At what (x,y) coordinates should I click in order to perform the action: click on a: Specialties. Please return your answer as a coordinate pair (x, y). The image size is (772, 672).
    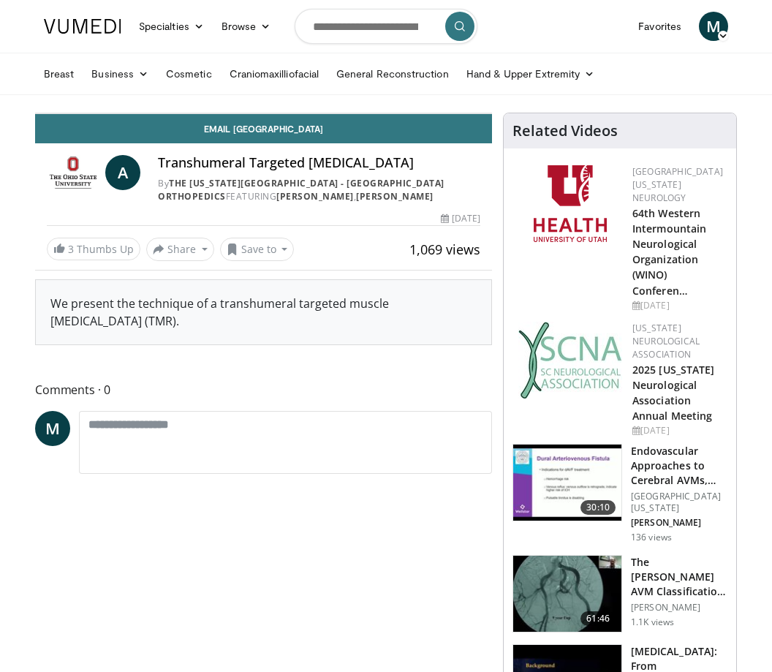
    Looking at the image, I should click on (171, 26).